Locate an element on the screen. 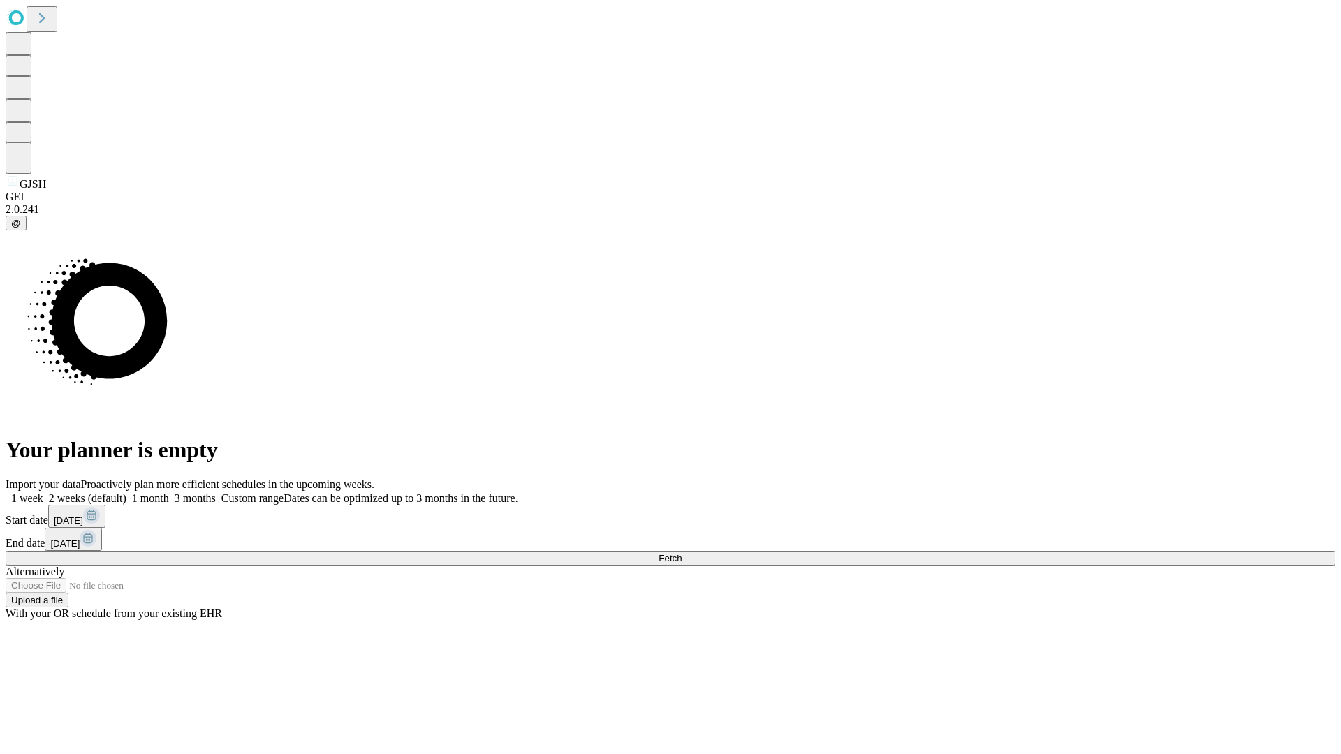 This screenshot has width=1341, height=754. span: Proactively plan more efficient schedules in the upcoming weeks. is located at coordinates (228, 484).